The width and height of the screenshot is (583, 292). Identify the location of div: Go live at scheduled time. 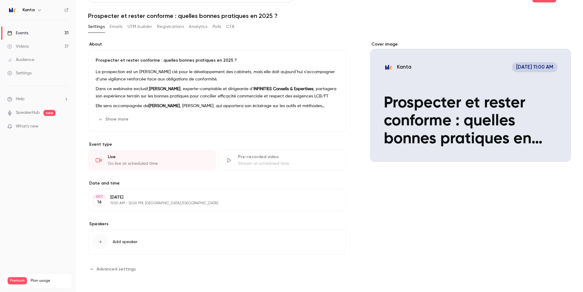
(158, 164).